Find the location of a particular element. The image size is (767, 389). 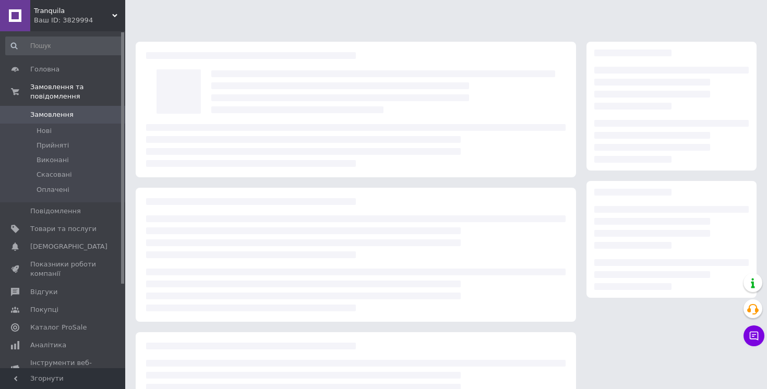

span: Замовлення та повідомлення is located at coordinates (78, 92).